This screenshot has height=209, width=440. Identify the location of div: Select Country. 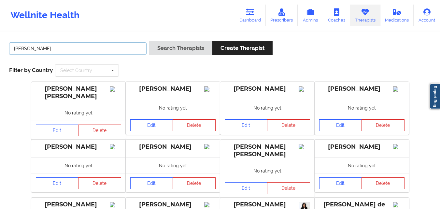
(76, 70).